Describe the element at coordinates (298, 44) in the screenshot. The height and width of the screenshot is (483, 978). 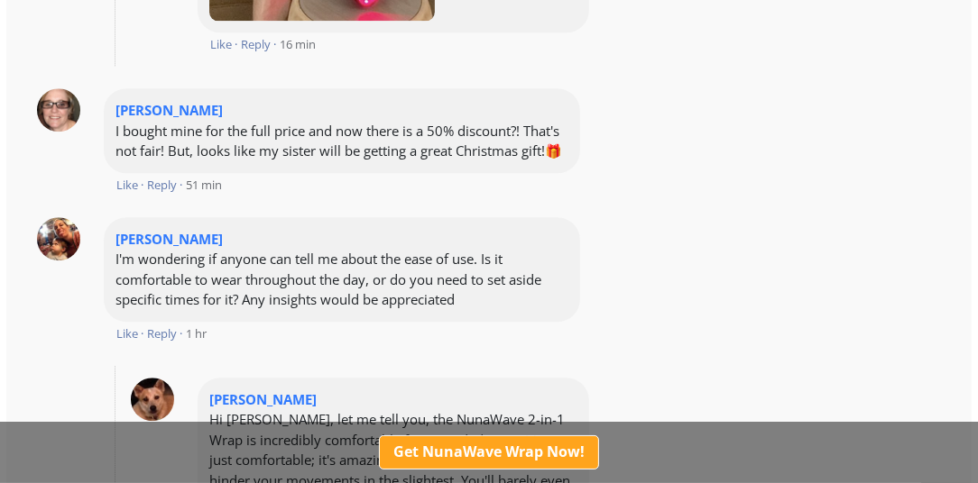
I see `small: 16 min` at that location.